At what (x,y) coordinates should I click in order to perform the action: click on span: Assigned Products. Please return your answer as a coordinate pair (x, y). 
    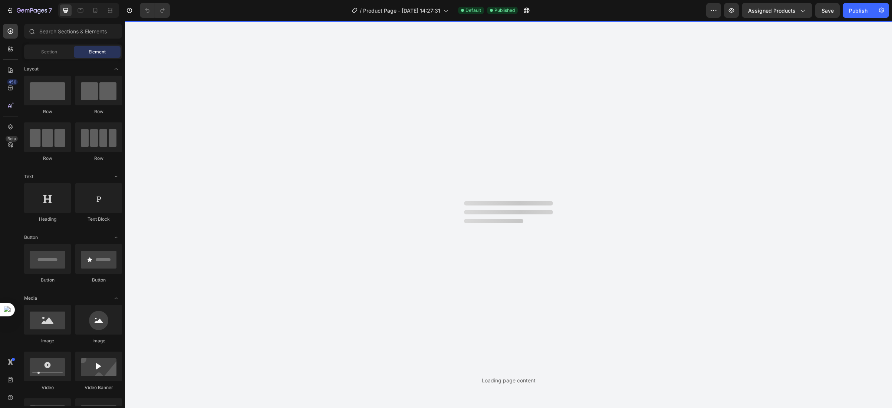
    Looking at the image, I should click on (772, 10).